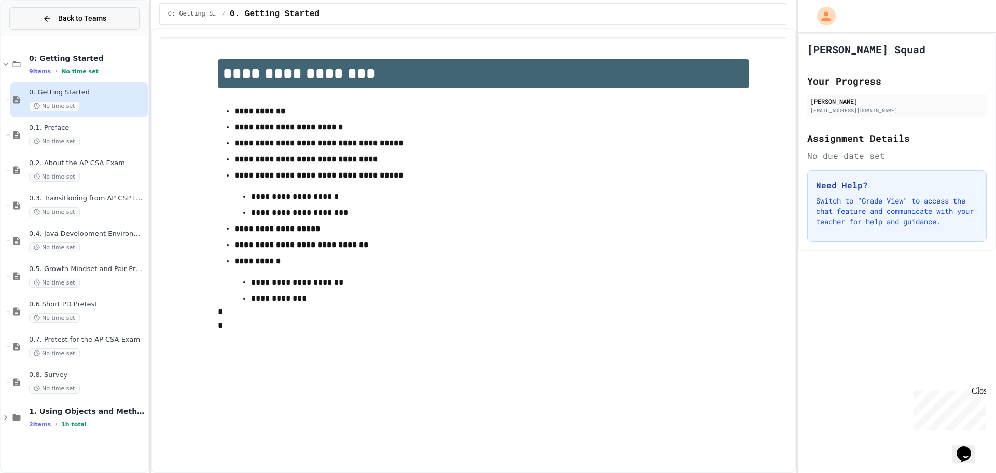 Image resolution: width=996 pixels, height=473 pixels. Describe the element at coordinates (897, 185) in the screenshot. I see `h3: Need Help?` at that location.